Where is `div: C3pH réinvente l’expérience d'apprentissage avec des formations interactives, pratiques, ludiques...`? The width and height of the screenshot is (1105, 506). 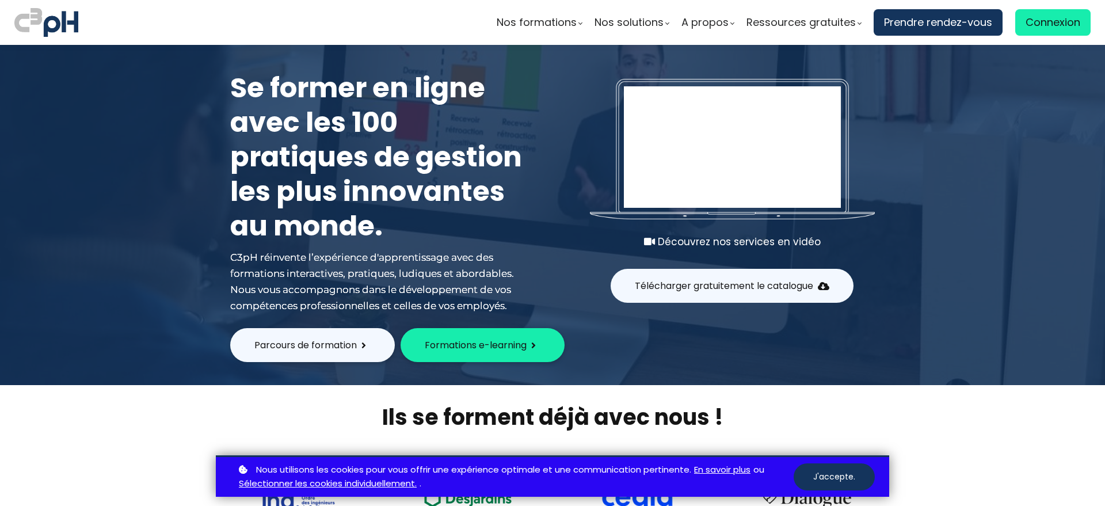
div: C3pH réinvente l’expérience d'apprentissage avec des formations interactives, pratiques, ludiques... is located at coordinates (380, 281).